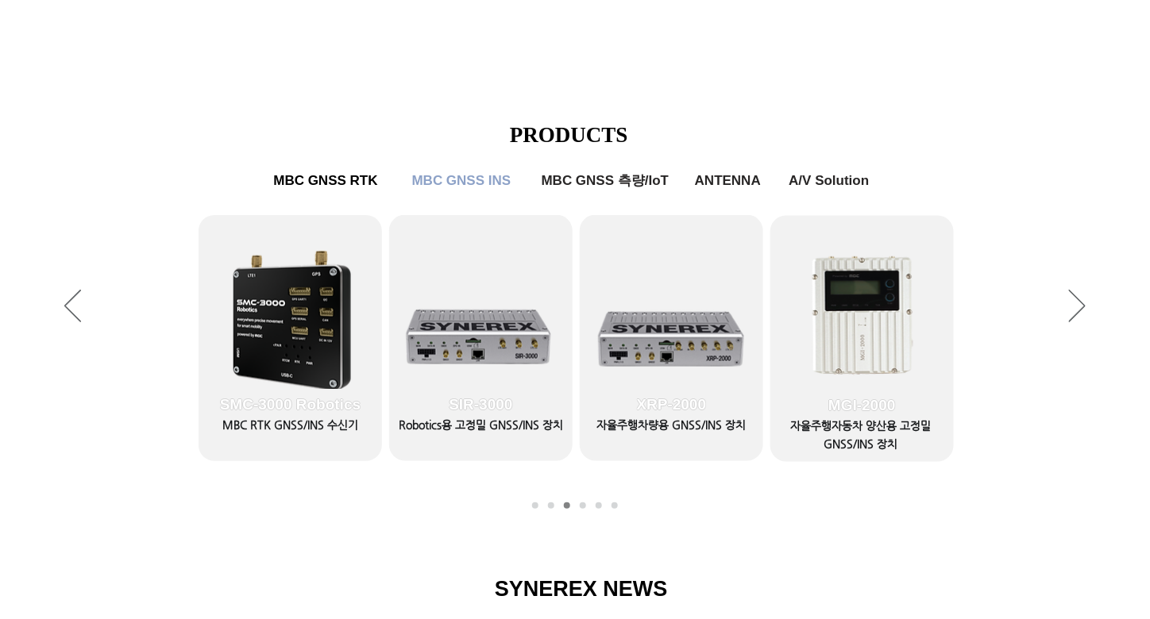 The width and height of the screenshot is (1150, 619). Describe the element at coordinates (581, 590) in the screenshot. I see `span: SYNEREX NEWS` at that location.